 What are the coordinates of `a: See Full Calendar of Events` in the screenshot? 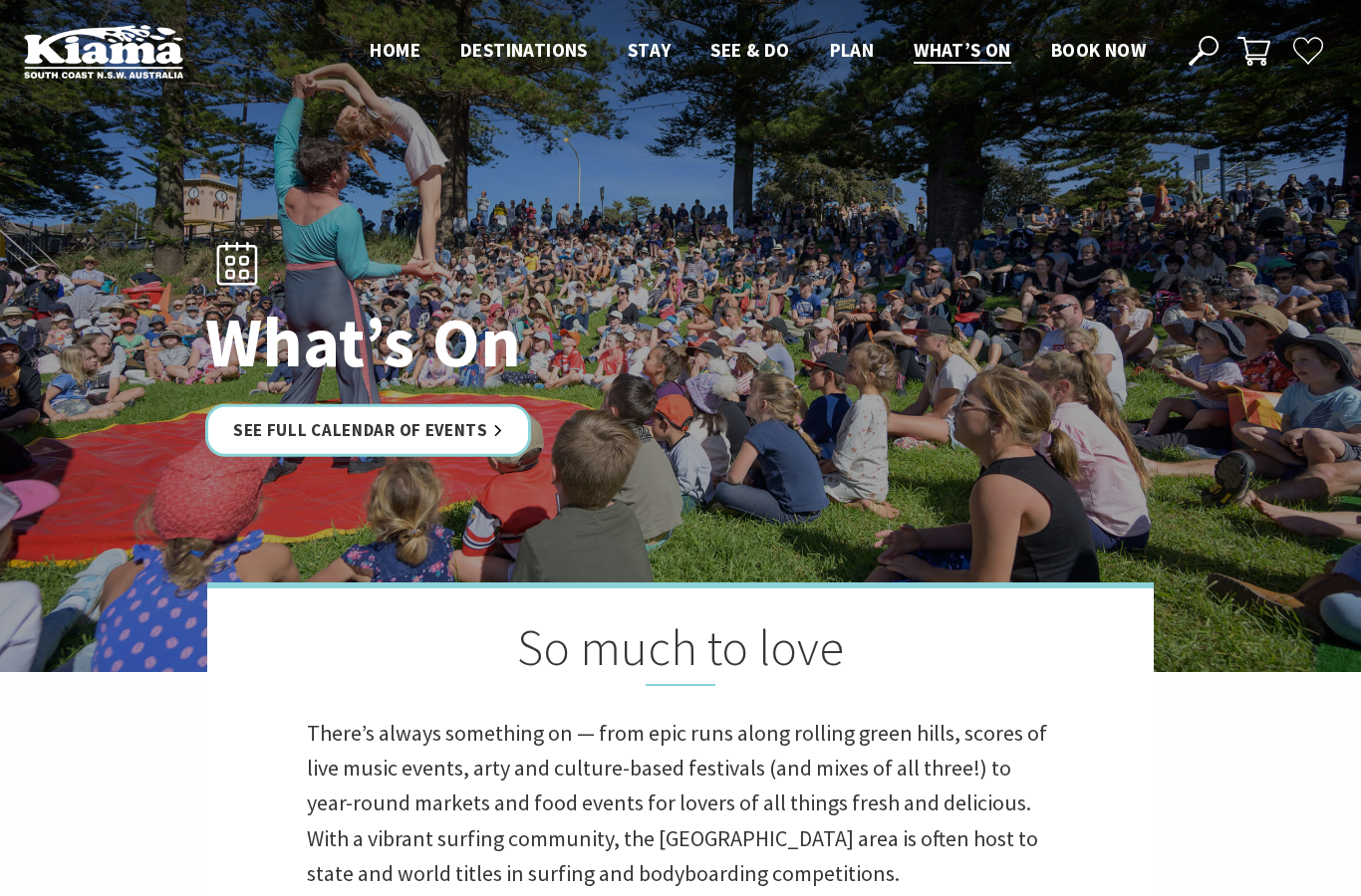 It's located at (368, 431).